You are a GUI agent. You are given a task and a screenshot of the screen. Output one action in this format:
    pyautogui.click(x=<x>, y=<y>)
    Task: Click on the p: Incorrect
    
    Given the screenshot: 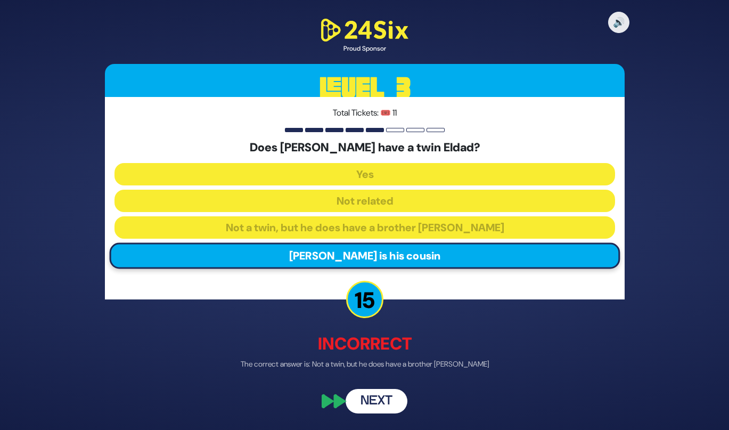 What is the action you would take?
    pyautogui.click(x=365, y=343)
    